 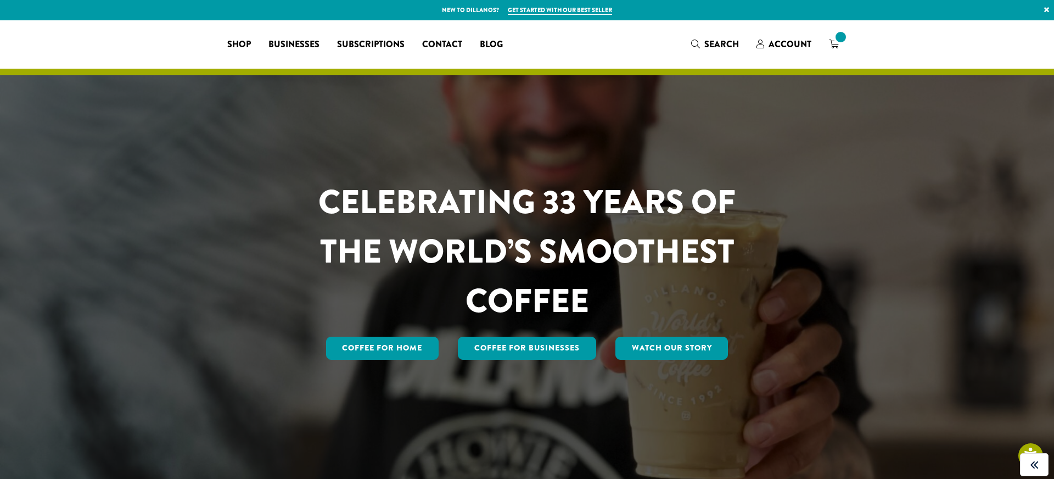 I want to click on span: Search, so click(x=722, y=44).